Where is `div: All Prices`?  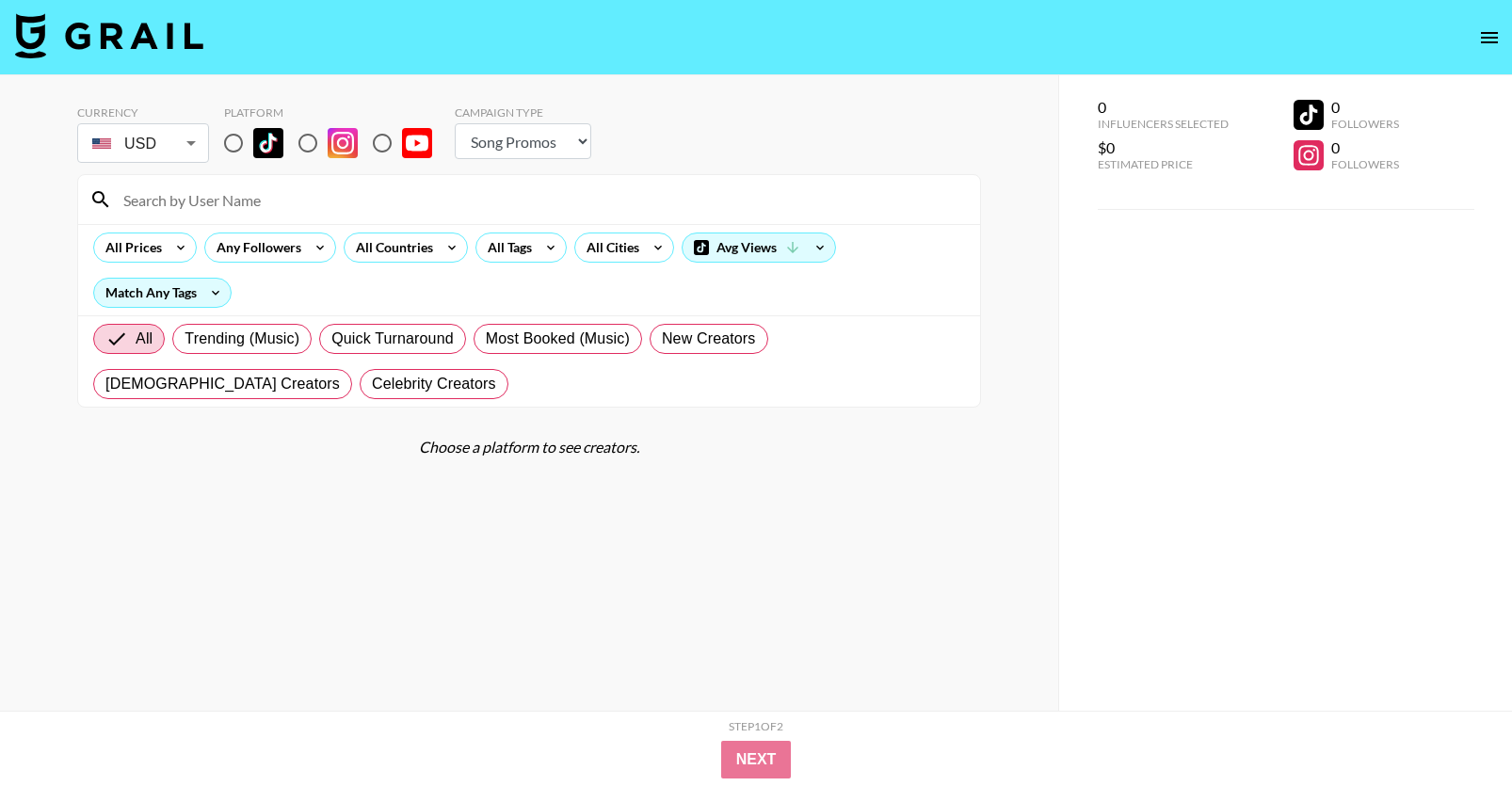
div: All Prices is located at coordinates (130, 248).